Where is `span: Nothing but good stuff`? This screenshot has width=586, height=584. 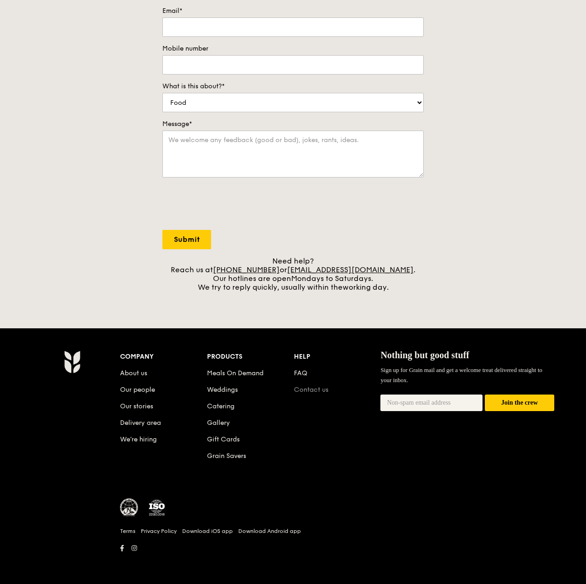 span: Nothing but good stuff is located at coordinates (425, 355).